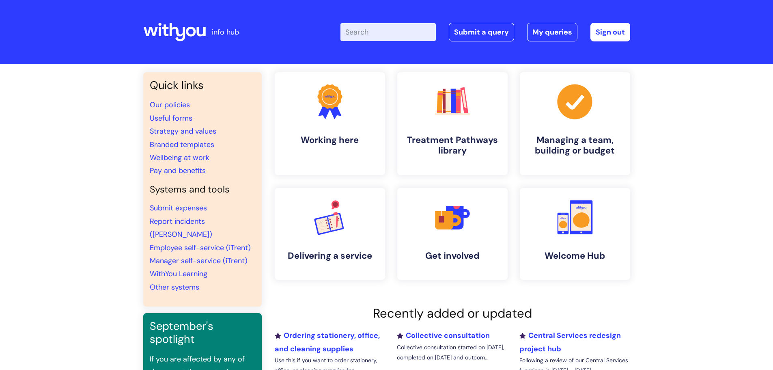 Image resolution: width=773 pixels, height=370 pixels. Describe the element at coordinates (182, 144) in the screenshot. I see `a: Branded templates` at that location.